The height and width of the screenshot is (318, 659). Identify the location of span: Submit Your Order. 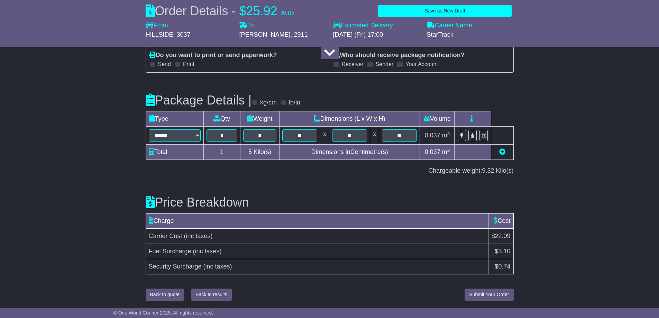
(489, 294).